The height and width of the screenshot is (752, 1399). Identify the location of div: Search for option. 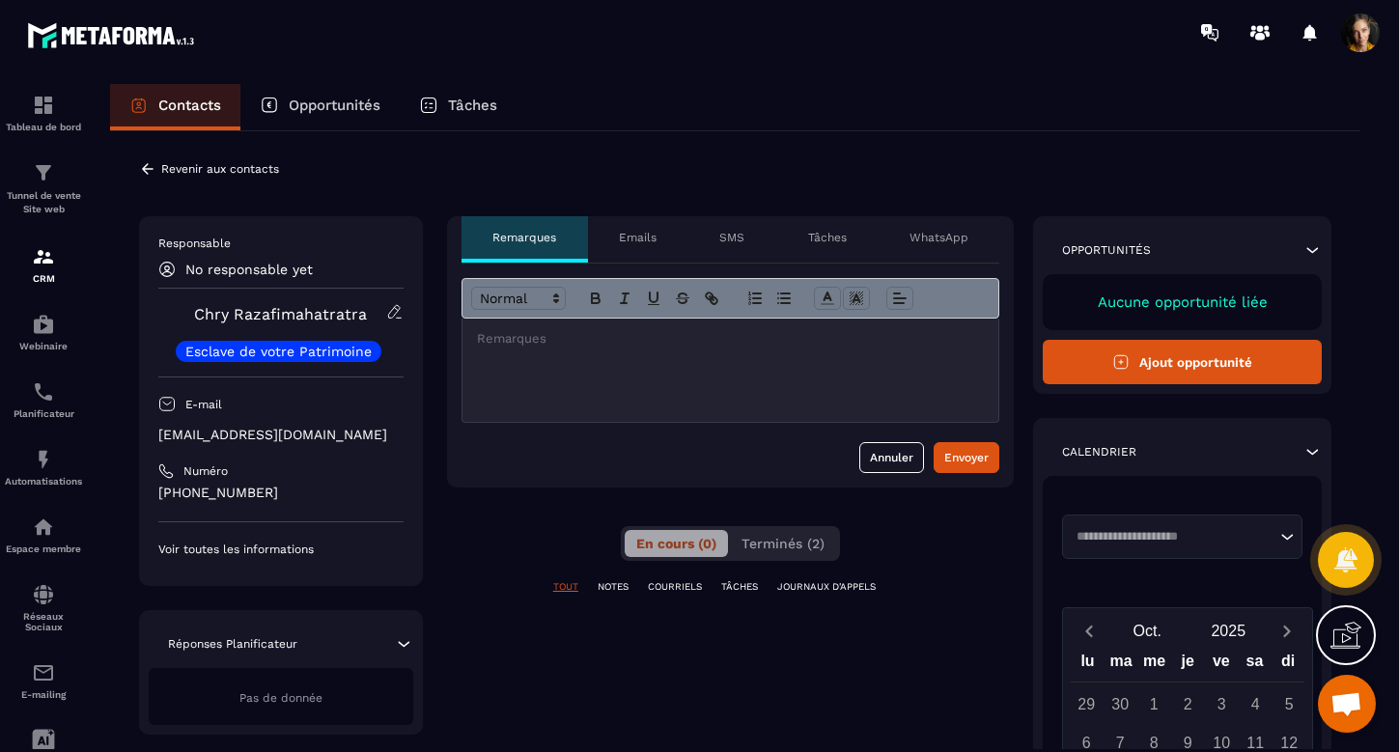
(1182, 537).